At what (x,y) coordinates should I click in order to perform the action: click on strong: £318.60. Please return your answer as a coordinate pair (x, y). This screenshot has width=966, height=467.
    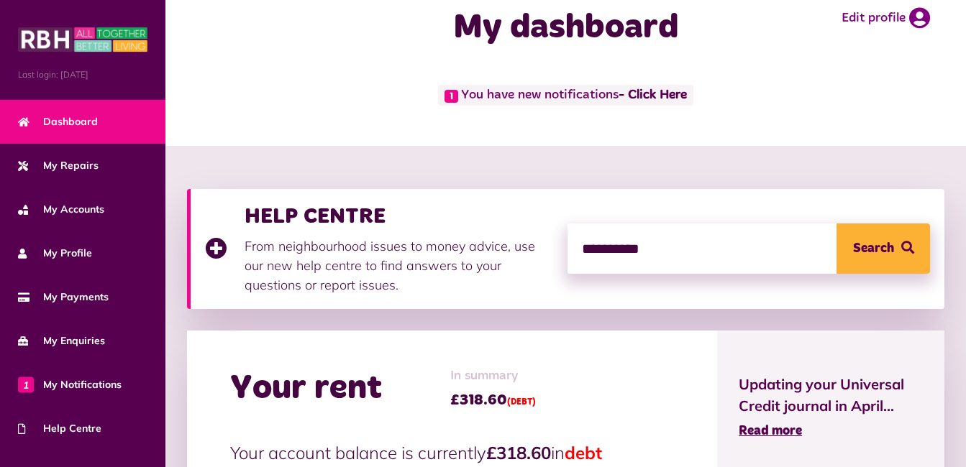
    Looking at the image, I should click on (519, 453).